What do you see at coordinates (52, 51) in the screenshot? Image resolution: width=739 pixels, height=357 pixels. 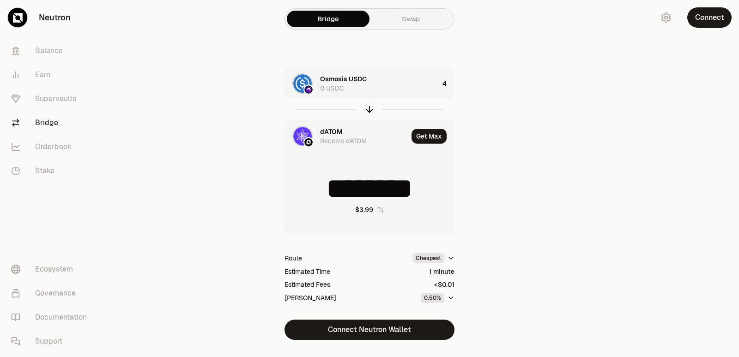 I see `a: Balance` at bounding box center [52, 51].